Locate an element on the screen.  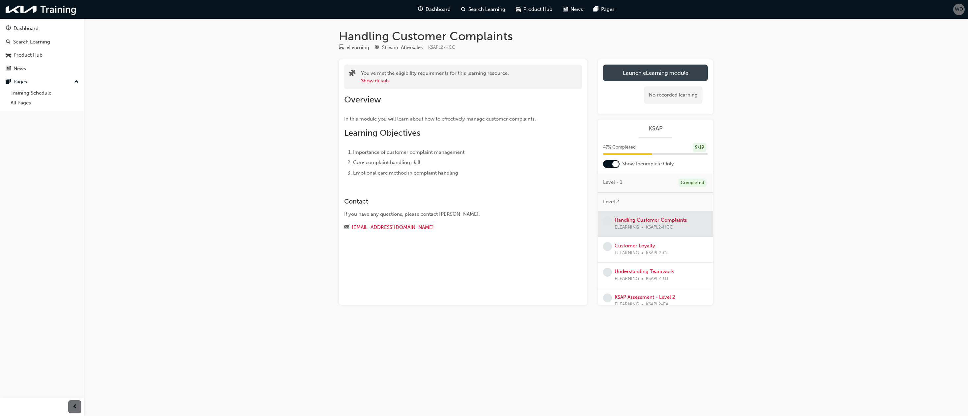
span: Product Hub is located at coordinates (538, 9).